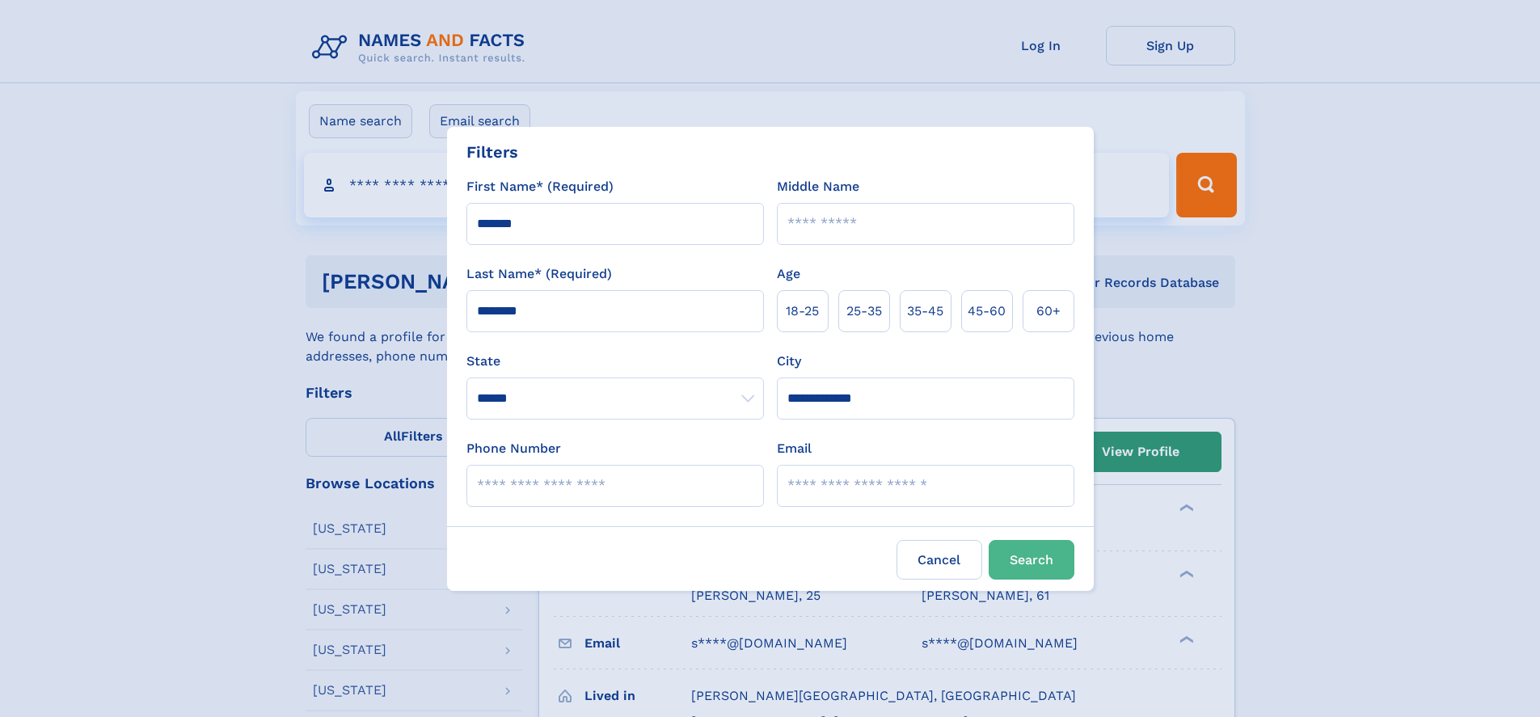 This screenshot has height=717, width=1540. What do you see at coordinates (615, 361) in the screenshot?
I see `label: State` at bounding box center [615, 361].